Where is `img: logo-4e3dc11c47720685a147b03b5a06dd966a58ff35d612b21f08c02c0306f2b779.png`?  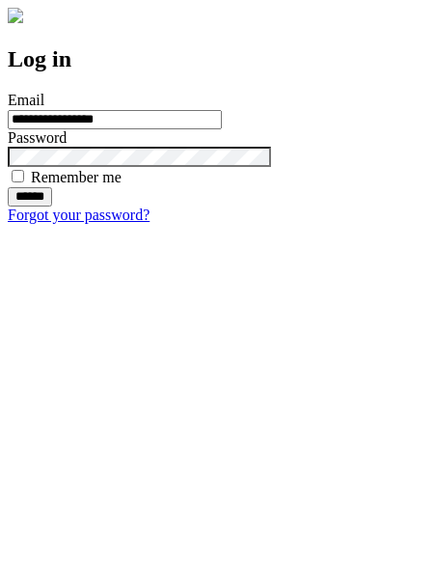 img: logo-4e3dc11c47720685a147b03b5a06dd966a58ff35d612b21f08c02c0306f2b779.png is located at coordinates (15, 15).